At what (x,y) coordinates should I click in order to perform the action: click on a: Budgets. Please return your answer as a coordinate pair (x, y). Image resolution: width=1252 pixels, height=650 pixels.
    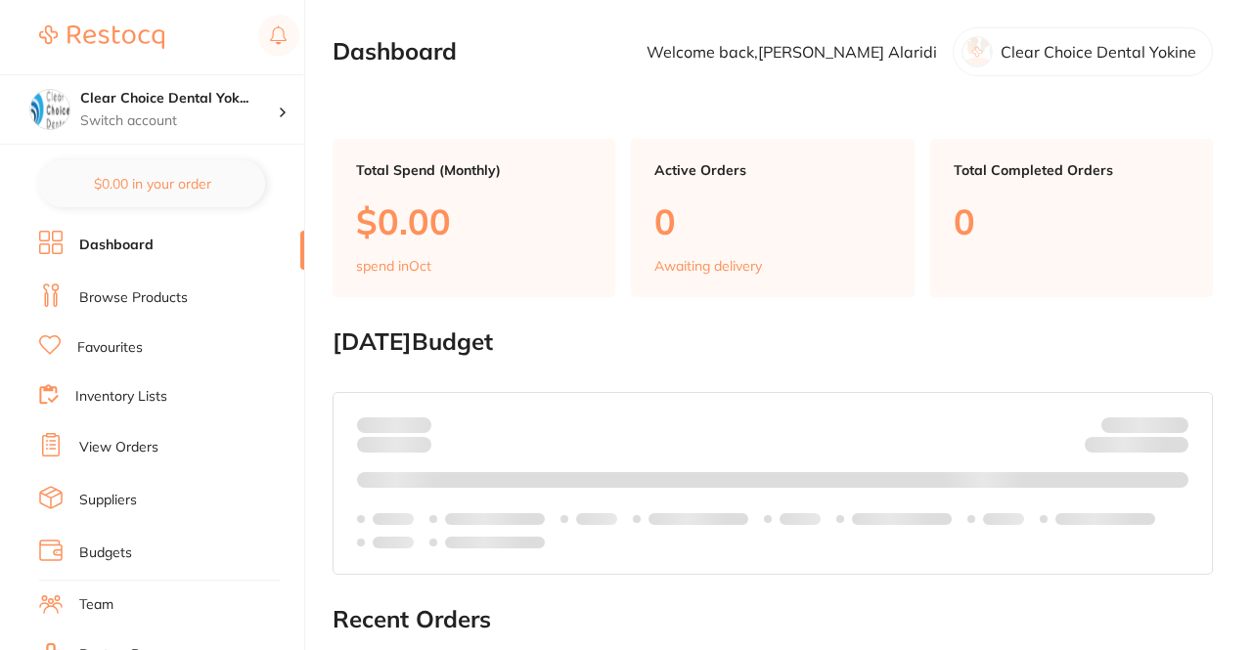
    Looking at the image, I should click on (106, 554).